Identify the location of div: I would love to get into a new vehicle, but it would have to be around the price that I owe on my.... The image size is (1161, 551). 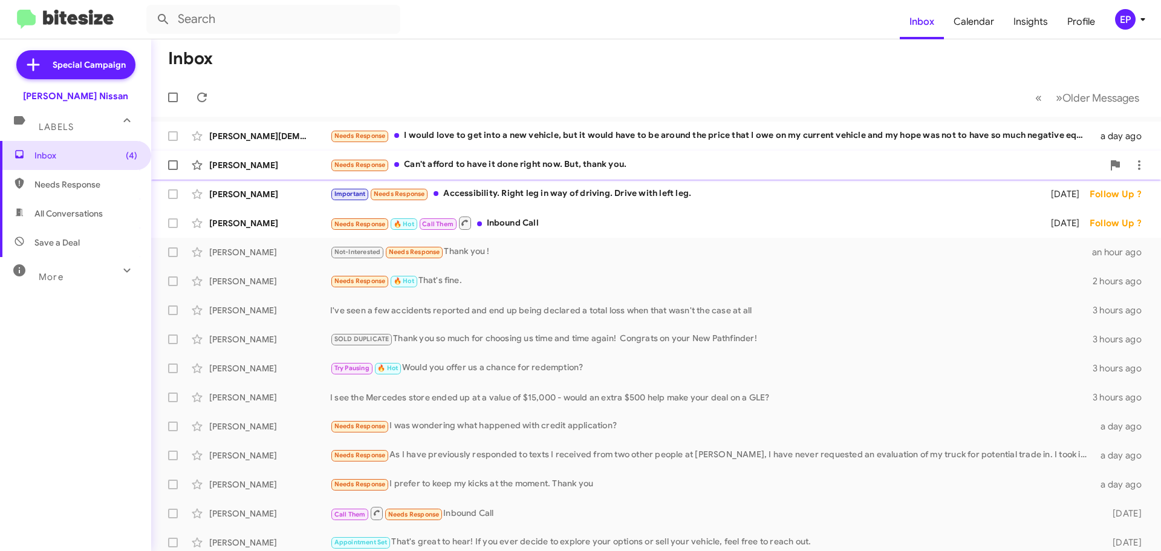
(712, 135).